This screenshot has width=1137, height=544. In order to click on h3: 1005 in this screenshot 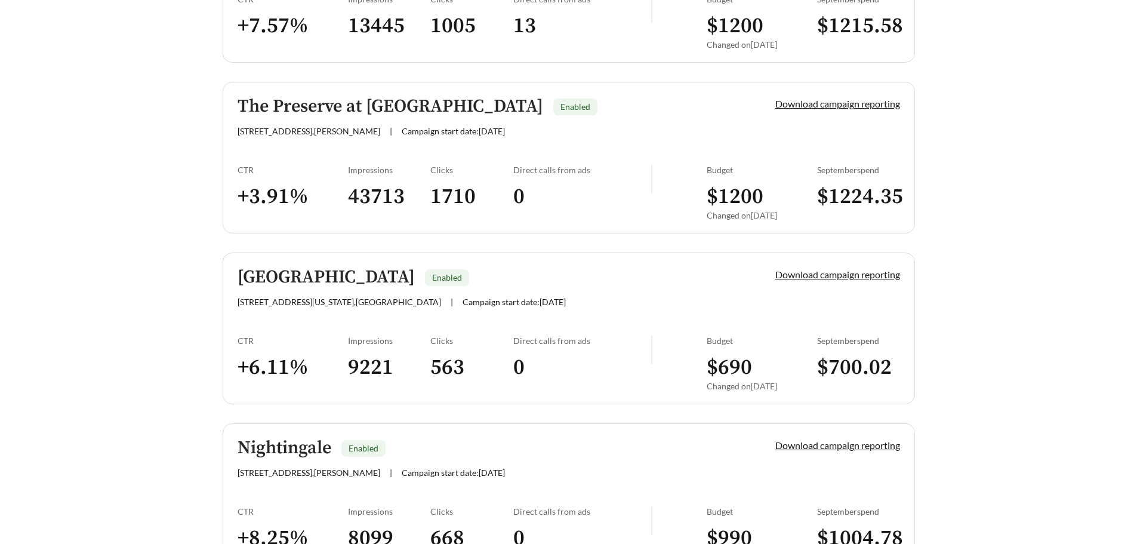, I will do `click(471, 26)`.